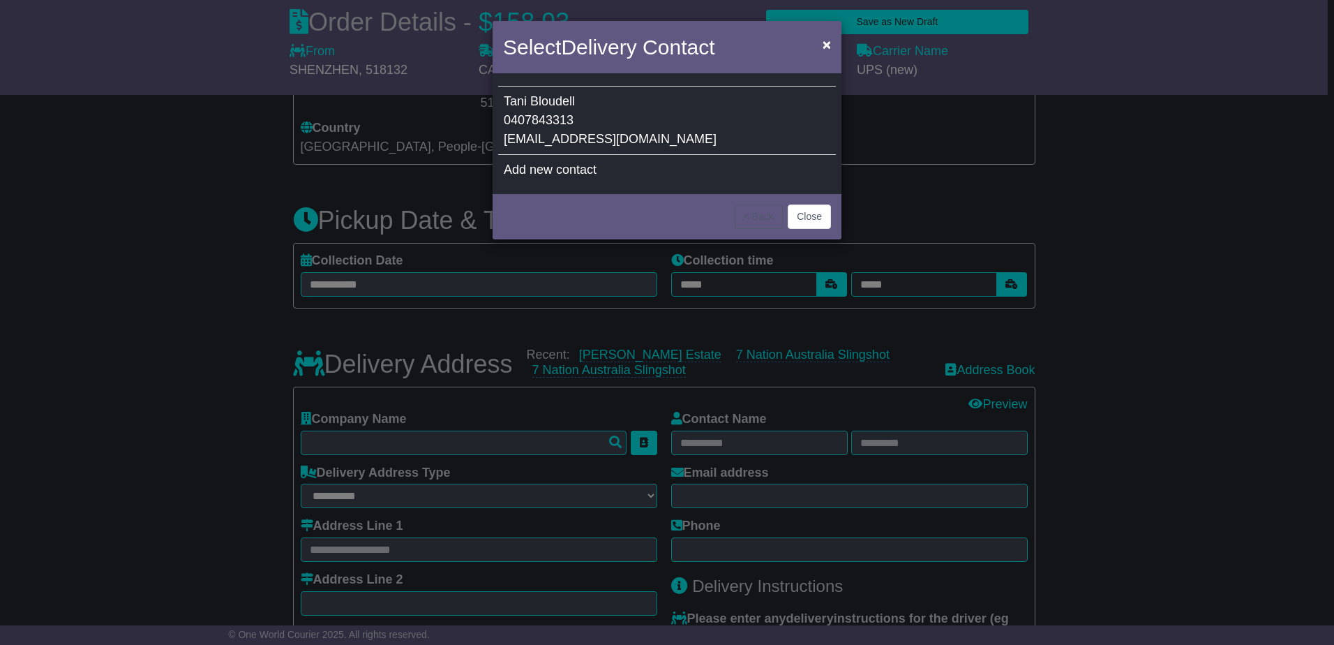 Image resolution: width=1334 pixels, height=645 pixels. I want to click on h4: Select, so click(608, 47).